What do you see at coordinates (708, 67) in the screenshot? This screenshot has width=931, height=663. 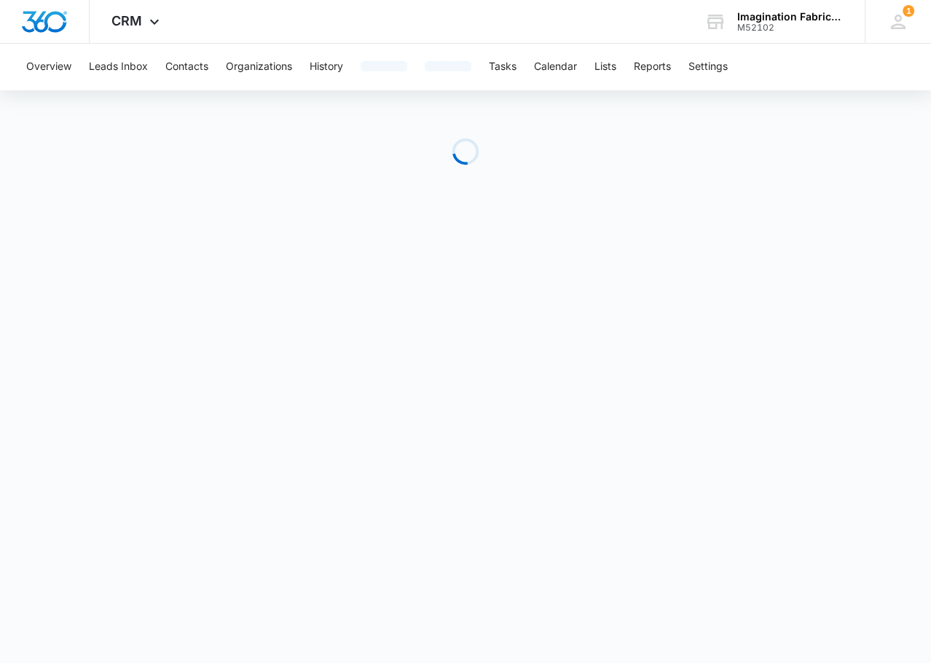 I see `button: Settings` at bounding box center [708, 67].